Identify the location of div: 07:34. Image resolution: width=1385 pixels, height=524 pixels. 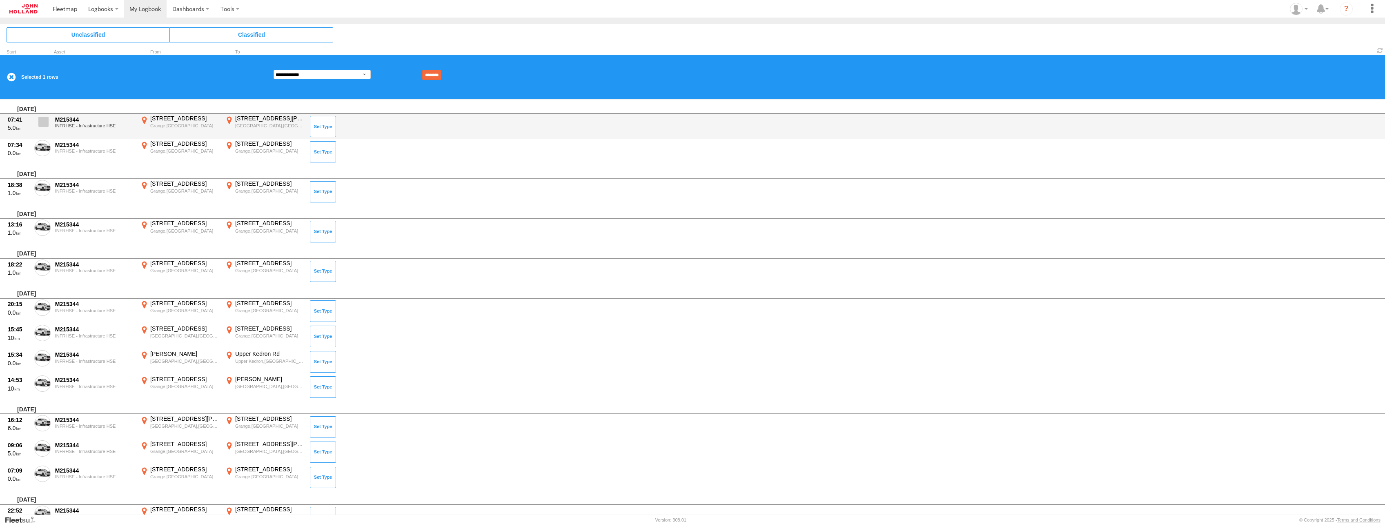
(19, 145).